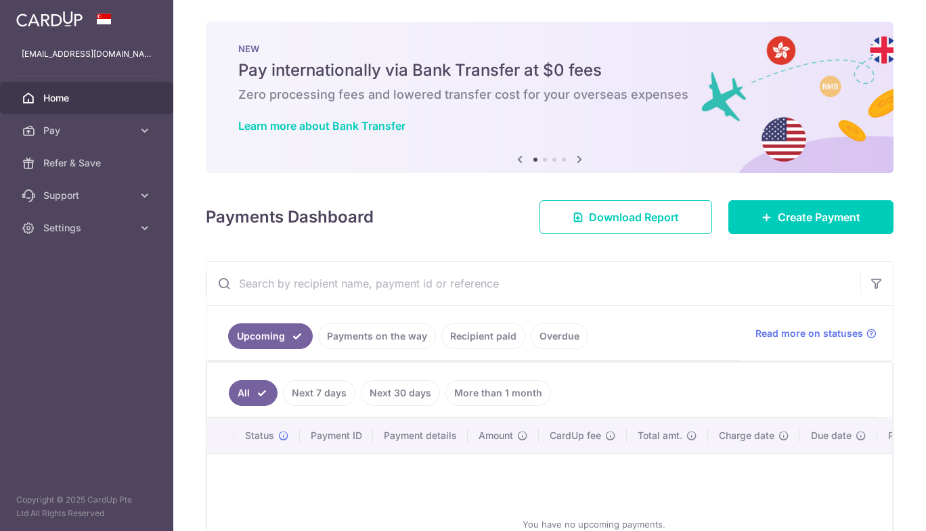 Image resolution: width=926 pixels, height=531 pixels. I want to click on a: Upcoming, so click(270, 336).